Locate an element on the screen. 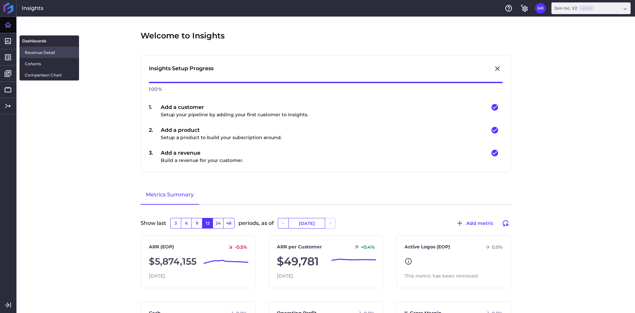 This screenshot has height=313, width=635. div: Add a revenue is located at coordinates (202, 156).